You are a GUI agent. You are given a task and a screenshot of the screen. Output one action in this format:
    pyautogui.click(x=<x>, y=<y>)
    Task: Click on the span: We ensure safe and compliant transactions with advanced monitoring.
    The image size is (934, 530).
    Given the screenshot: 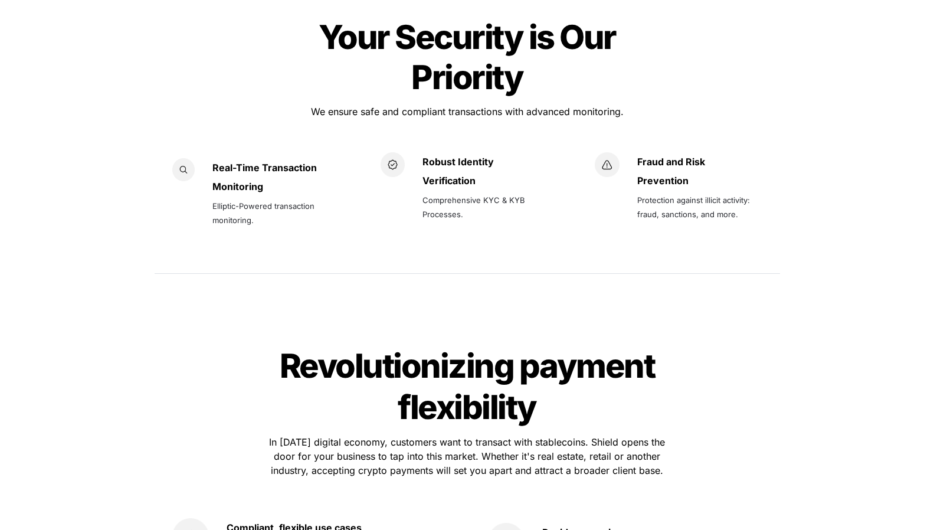 What is the action you would take?
    pyautogui.click(x=467, y=112)
    